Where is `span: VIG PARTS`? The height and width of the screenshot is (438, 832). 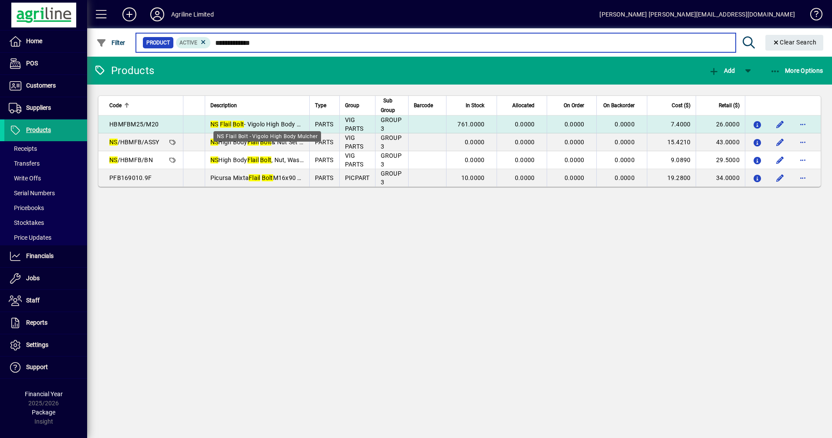
span: VIG PARTS is located at coordinates (354, 160).